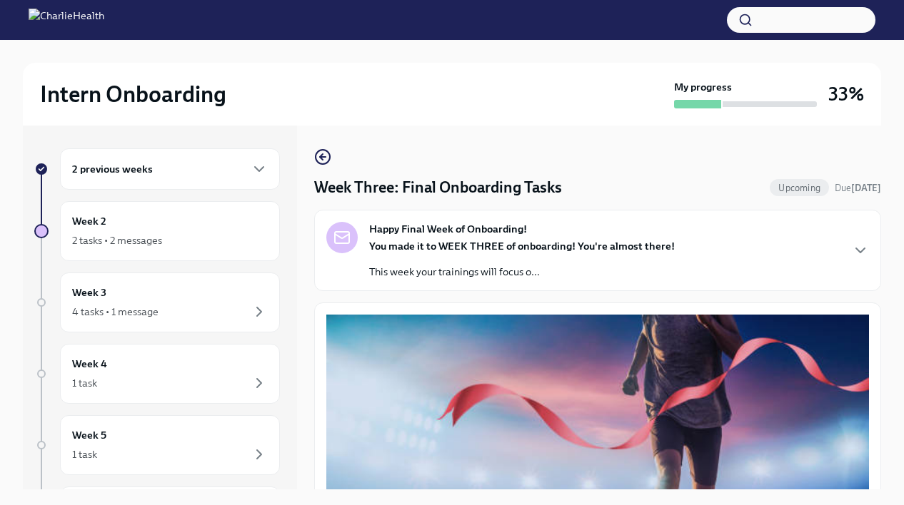  Describe the element at coordinates (170, 169) in the screenshot. I see `div: 2 previous weeks` at that location.